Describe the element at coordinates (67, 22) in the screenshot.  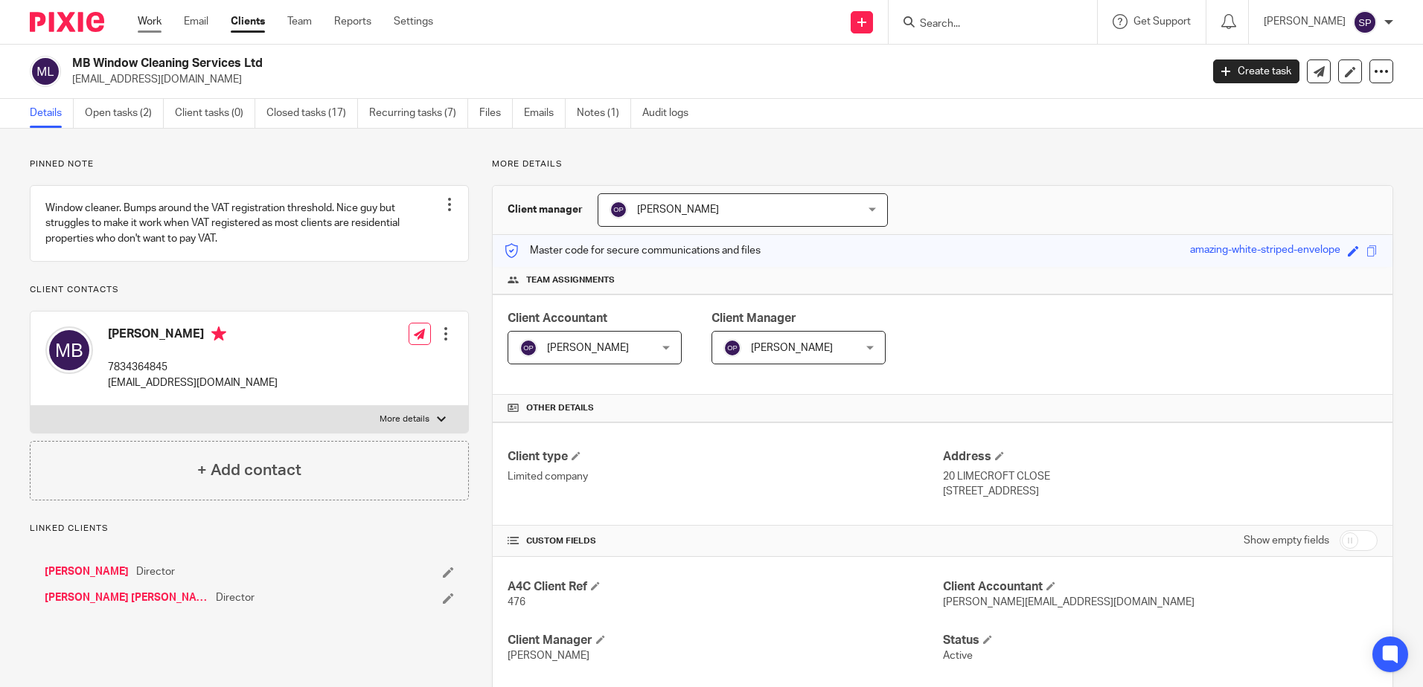
I see `img: Pixie` at that location.